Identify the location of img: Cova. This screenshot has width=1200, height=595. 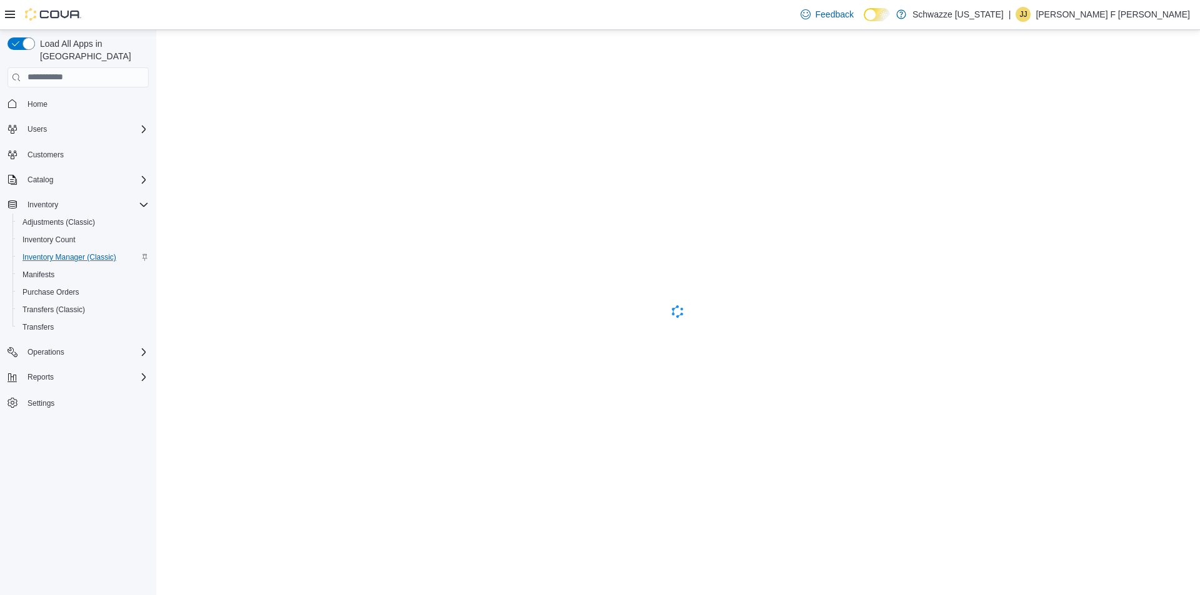
(53, 14).